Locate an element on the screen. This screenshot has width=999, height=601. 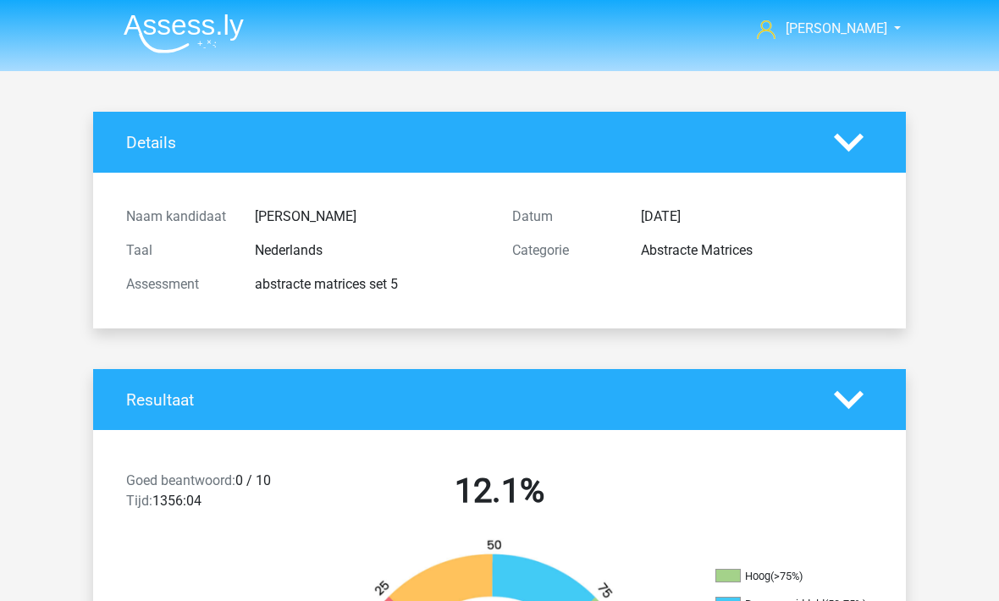
h4: Details is located at coordinates (467, 142).